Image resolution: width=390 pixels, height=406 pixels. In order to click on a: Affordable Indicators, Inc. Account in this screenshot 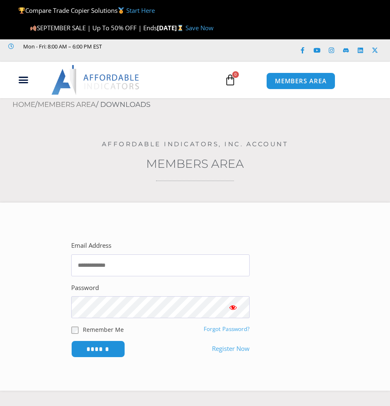, I will do `click(195, 144)`.